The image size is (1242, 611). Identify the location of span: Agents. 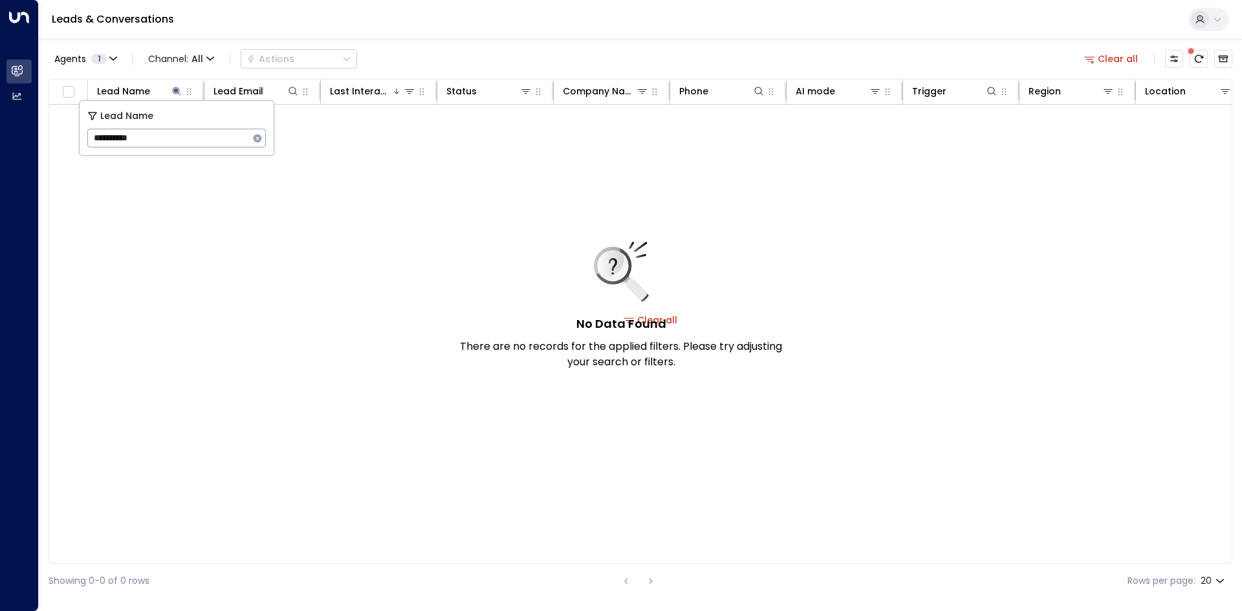
(70, 59).